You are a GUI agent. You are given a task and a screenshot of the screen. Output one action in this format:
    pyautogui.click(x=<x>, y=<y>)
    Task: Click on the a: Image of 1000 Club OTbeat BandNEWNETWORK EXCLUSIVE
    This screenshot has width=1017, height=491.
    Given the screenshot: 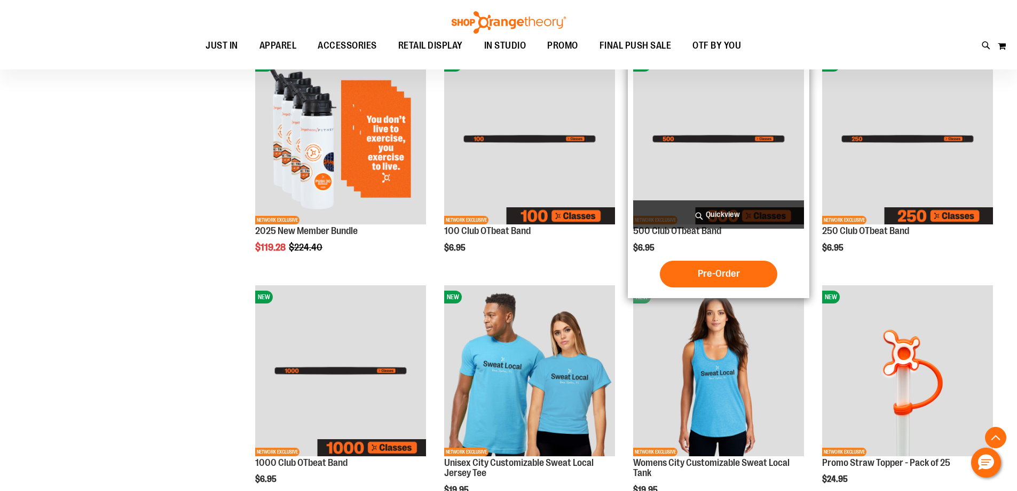 What is the action you would take?
    pyautogui.click(x=341, y=371)
    